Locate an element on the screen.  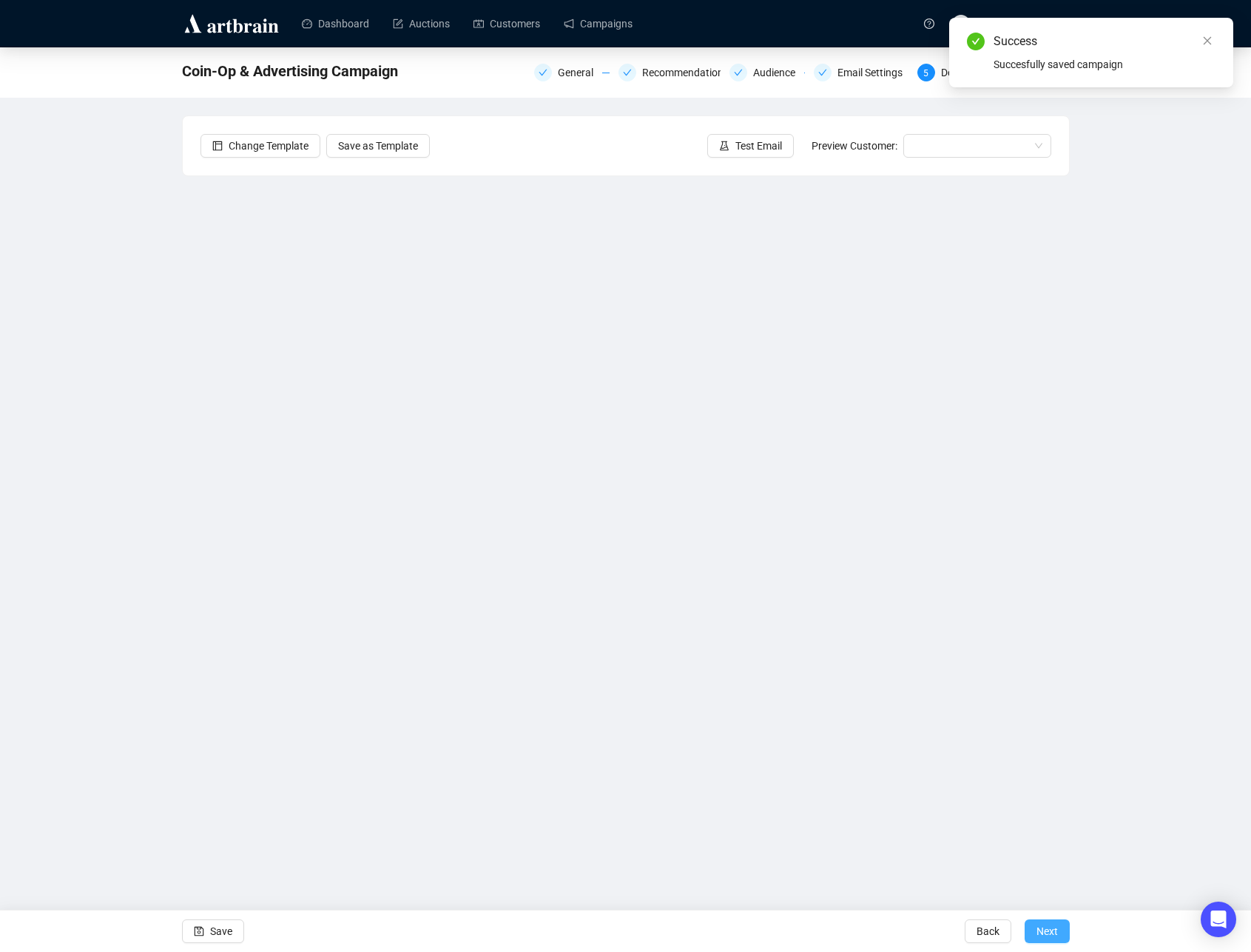
span: check-circle is located at coordinates (976, 42).